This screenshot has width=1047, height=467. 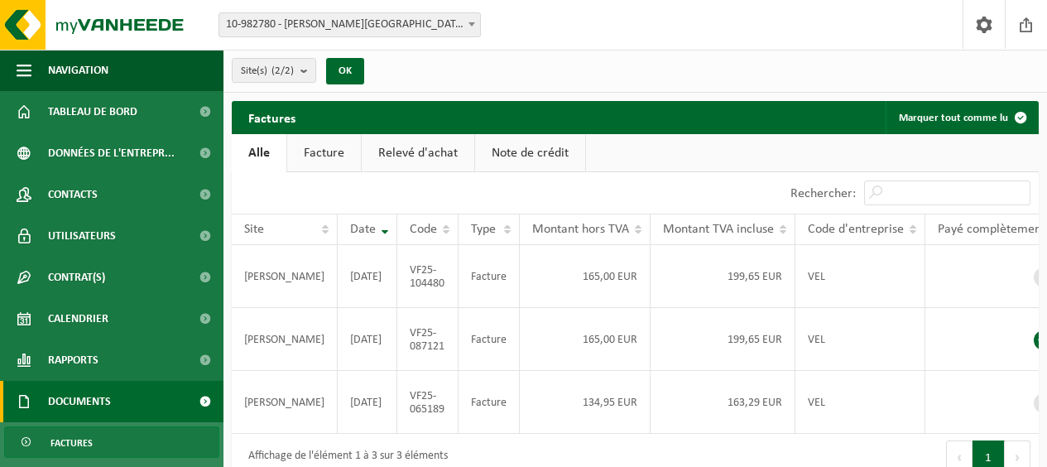 What do you see at coordinates (93, 112) in the screenshot?
I see `span: Tableau de bord` at bounding box center [93, 112].